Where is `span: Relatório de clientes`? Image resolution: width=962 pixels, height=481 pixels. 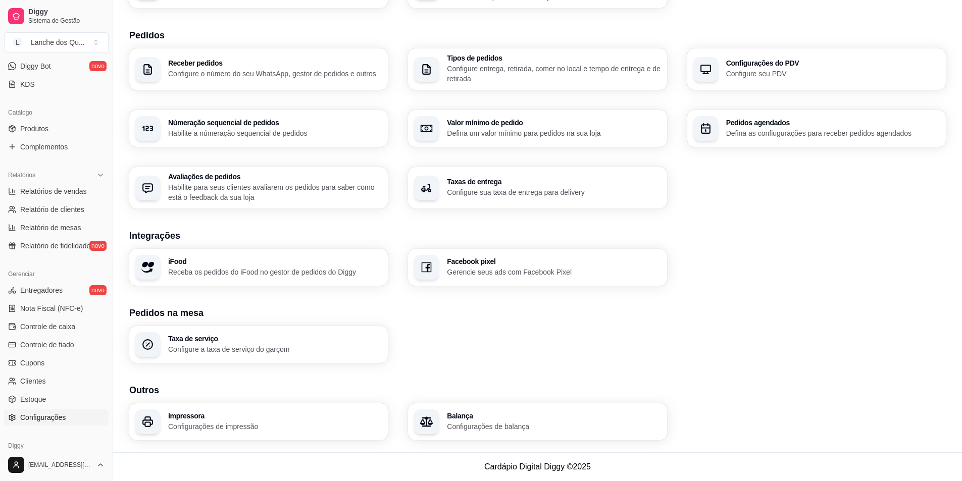 span: Relatório de clientes is located at coordinates (52, 209).